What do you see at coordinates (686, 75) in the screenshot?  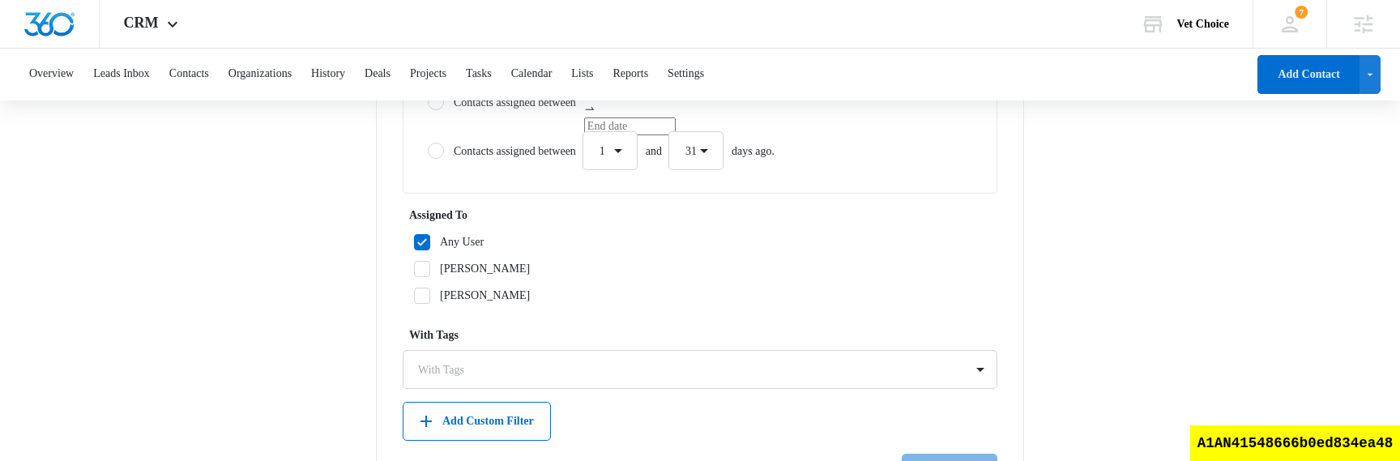 I see `button: Settings` at bounding box center [686, 75].